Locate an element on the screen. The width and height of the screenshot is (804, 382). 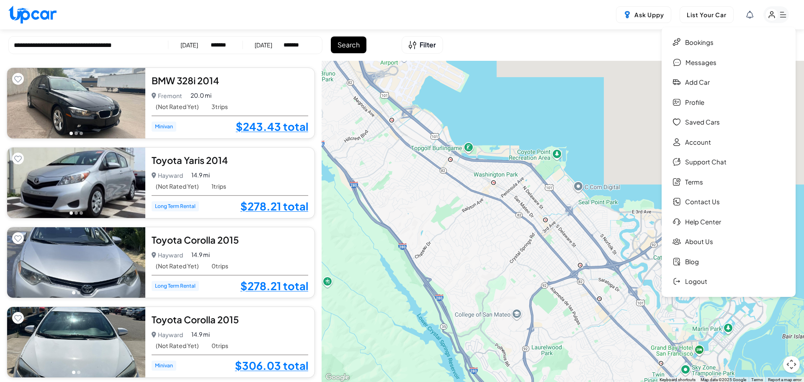
img: Contact Us is located at coordinates (677, 201).